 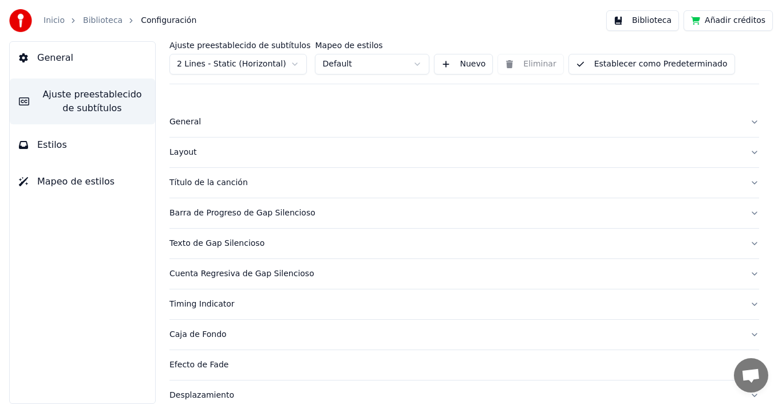 What do you see at coordinates (464, 183) in the screenshot?
I see `button: Título de la canción` at bounding box center [464, 183].